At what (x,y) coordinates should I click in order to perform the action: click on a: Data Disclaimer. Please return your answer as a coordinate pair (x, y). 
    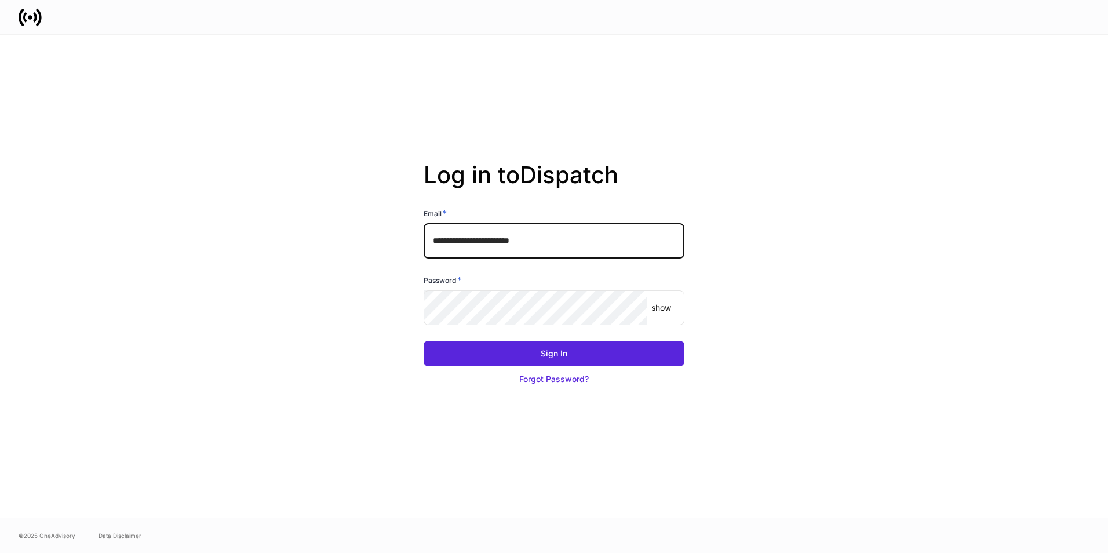
    Looking at the image, I should click on (120, 535).